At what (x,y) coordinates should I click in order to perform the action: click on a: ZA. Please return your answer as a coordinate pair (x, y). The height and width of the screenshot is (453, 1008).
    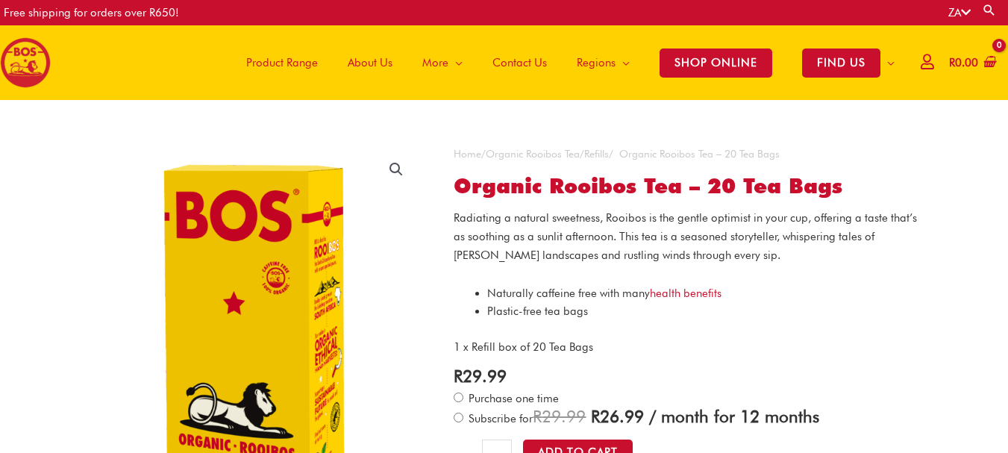
    Looking at the image, I should click on (959, 13).